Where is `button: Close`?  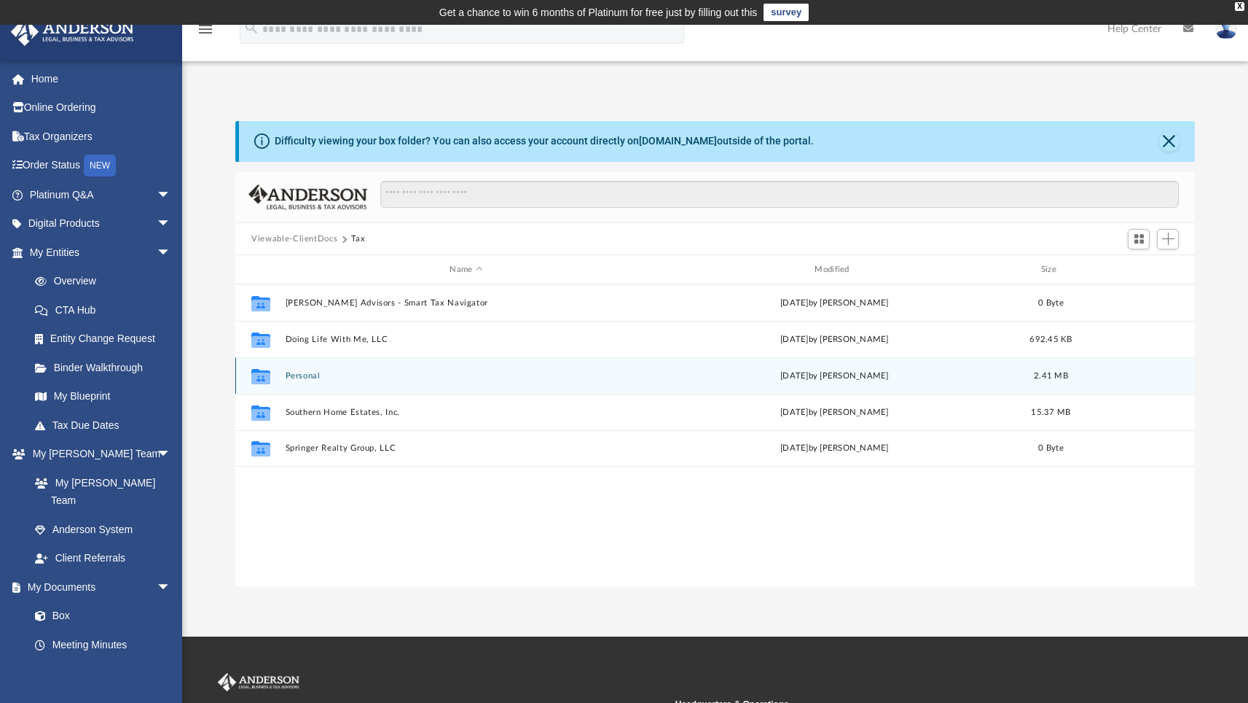 button: Close is located at coordinates (1170, 141).